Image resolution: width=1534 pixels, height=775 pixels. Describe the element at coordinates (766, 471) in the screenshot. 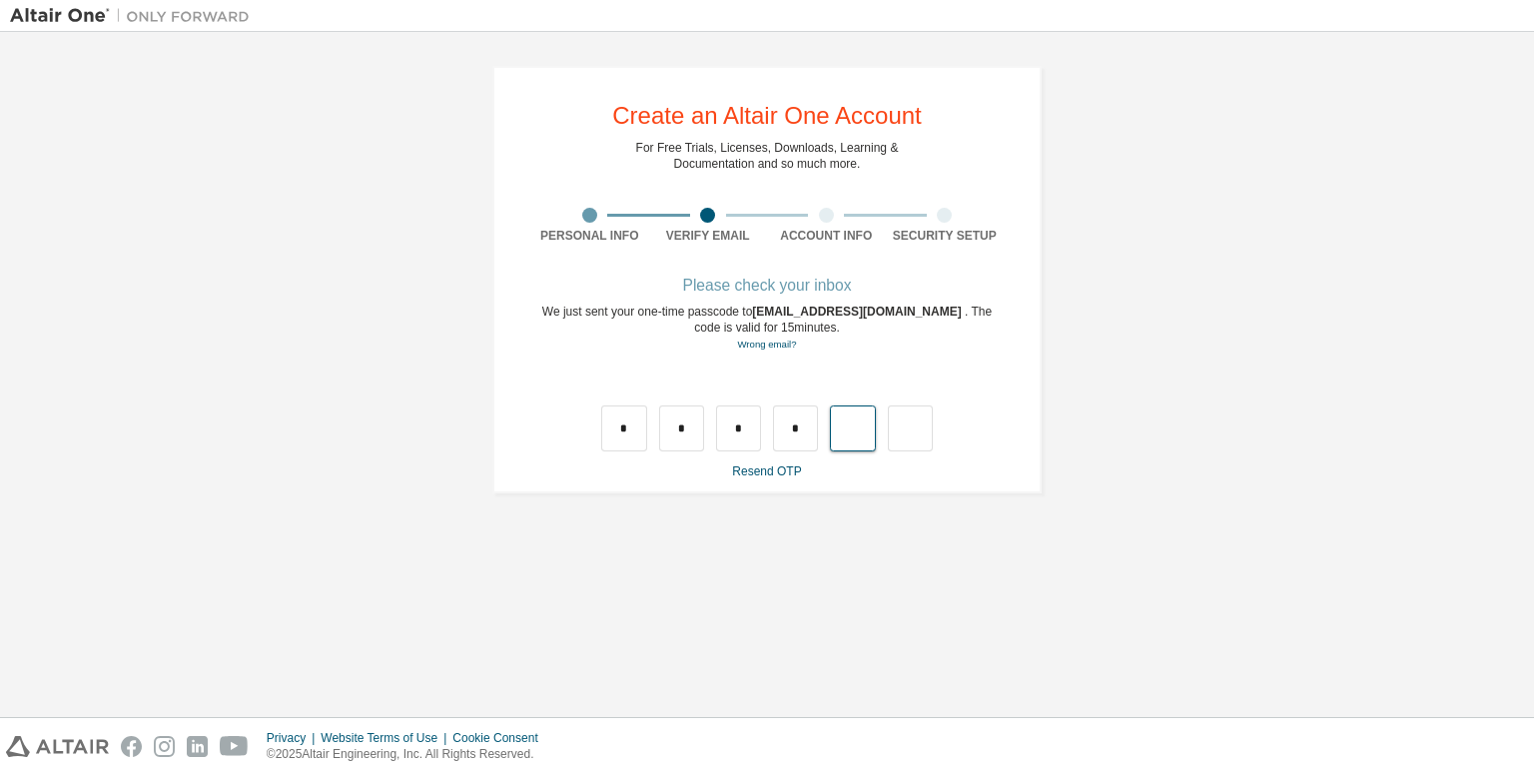

I see `a: Resend OTP` at that location.